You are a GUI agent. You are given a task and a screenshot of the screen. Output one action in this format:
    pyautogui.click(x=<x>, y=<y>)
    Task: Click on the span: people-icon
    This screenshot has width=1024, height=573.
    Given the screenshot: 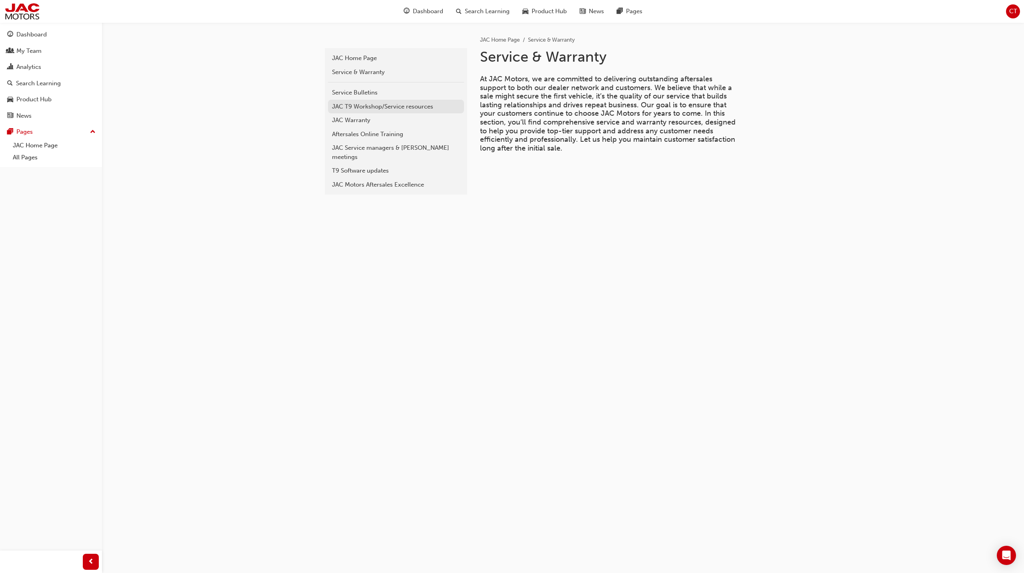 What is the action you would take?
    pyautogui.click(x=10, y=51)
    